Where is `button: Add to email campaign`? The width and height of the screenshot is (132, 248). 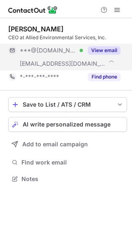 button: Add to email campaign is located at coordinates (68, 144).